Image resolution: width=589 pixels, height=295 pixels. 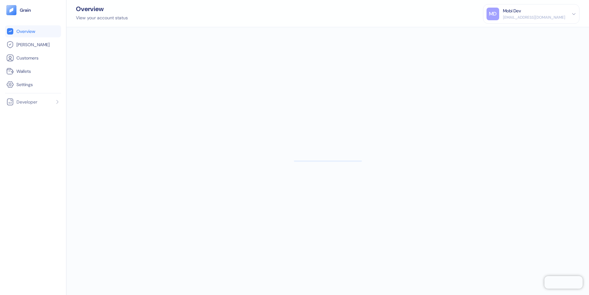 I want to click on a: Wallets, so click(x=33, y=71).